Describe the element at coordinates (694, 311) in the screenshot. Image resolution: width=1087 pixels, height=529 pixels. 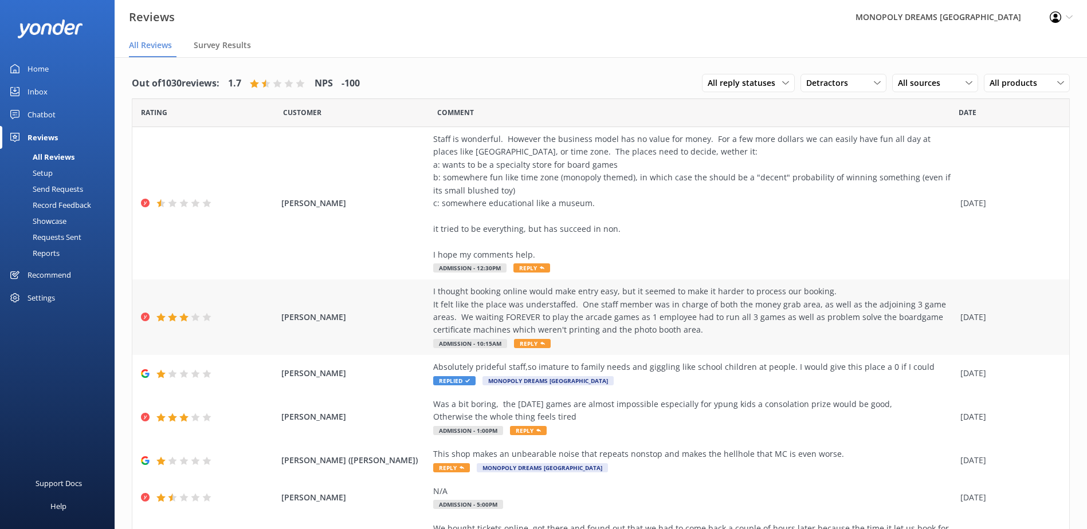
I see `div: I thought booking online would make entry easy, but it seemed to make it harder to process our bo...` at that location.